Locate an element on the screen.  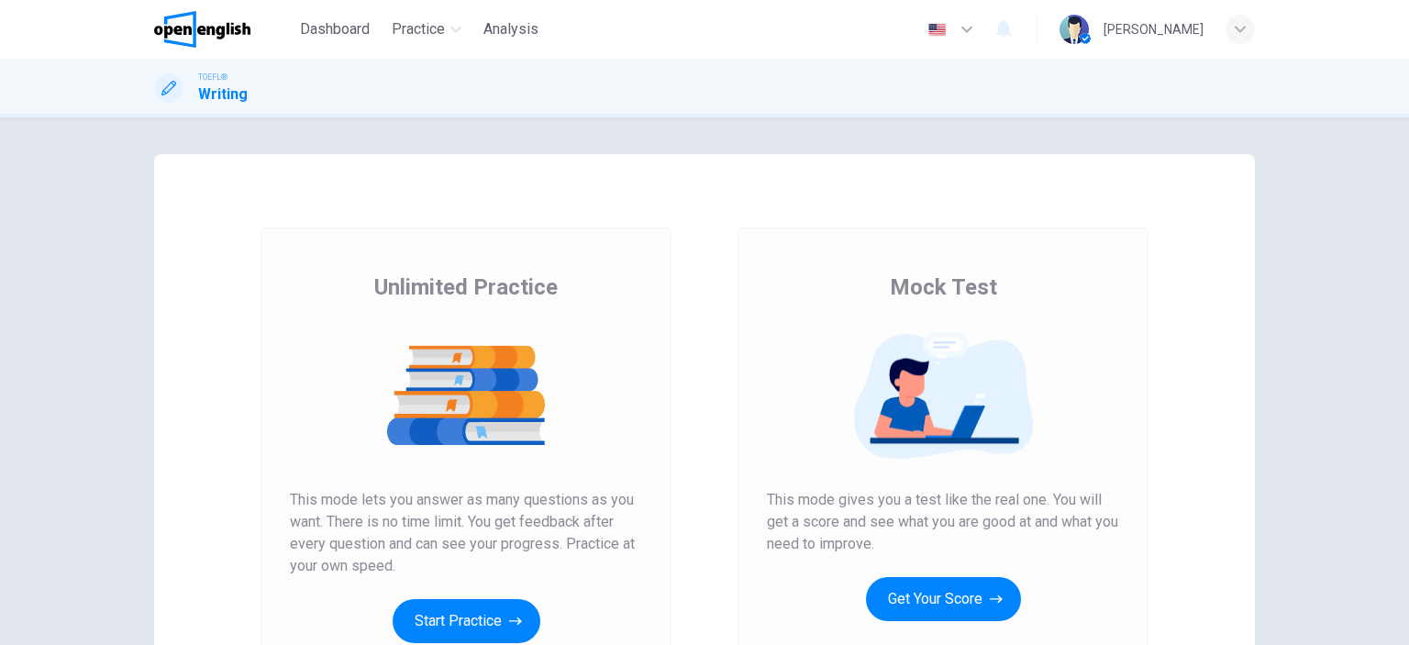
span: Practice is located at coordinates (418, 29).